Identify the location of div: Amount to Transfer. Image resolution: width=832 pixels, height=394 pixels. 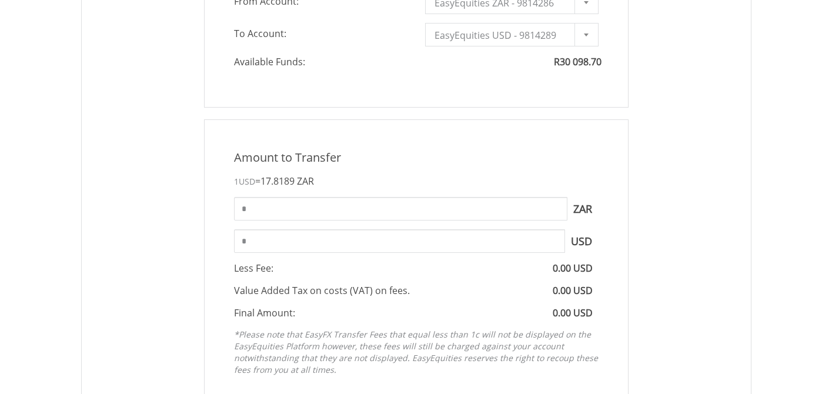
(416, 158).